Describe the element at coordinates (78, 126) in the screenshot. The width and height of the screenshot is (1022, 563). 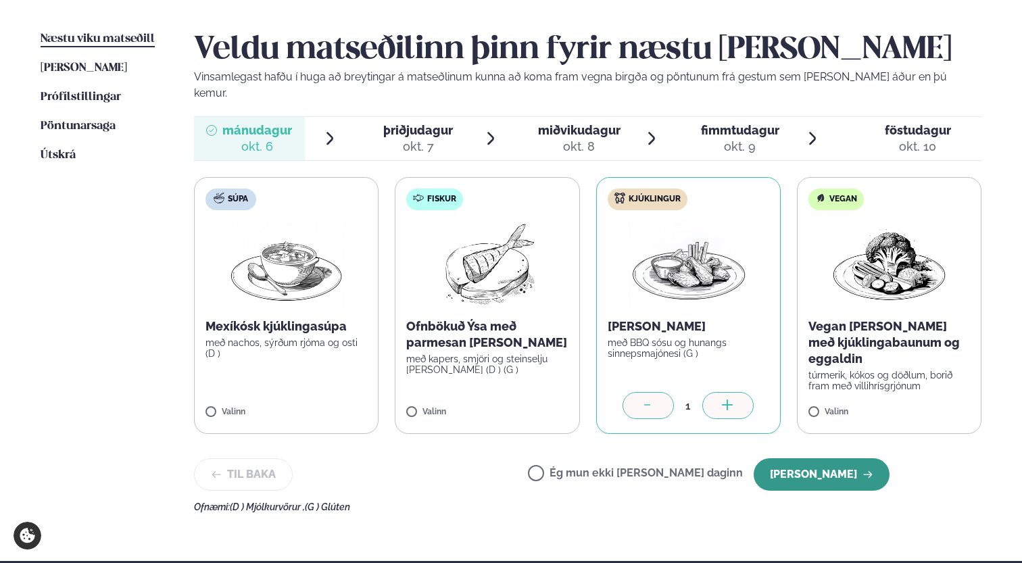
I see `a: Pöntunarsaga` at that location.